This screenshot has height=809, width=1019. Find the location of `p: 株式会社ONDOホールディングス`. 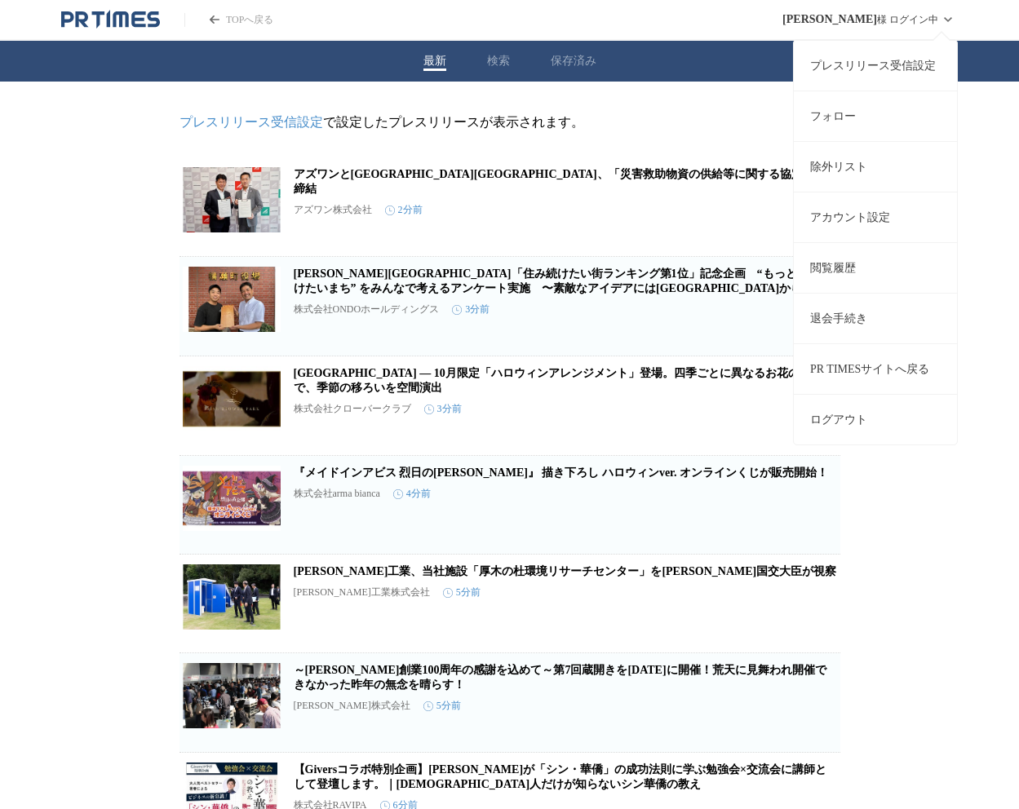

p: 株式会社ONDOホールディングス is located at coordinates (366, 309).